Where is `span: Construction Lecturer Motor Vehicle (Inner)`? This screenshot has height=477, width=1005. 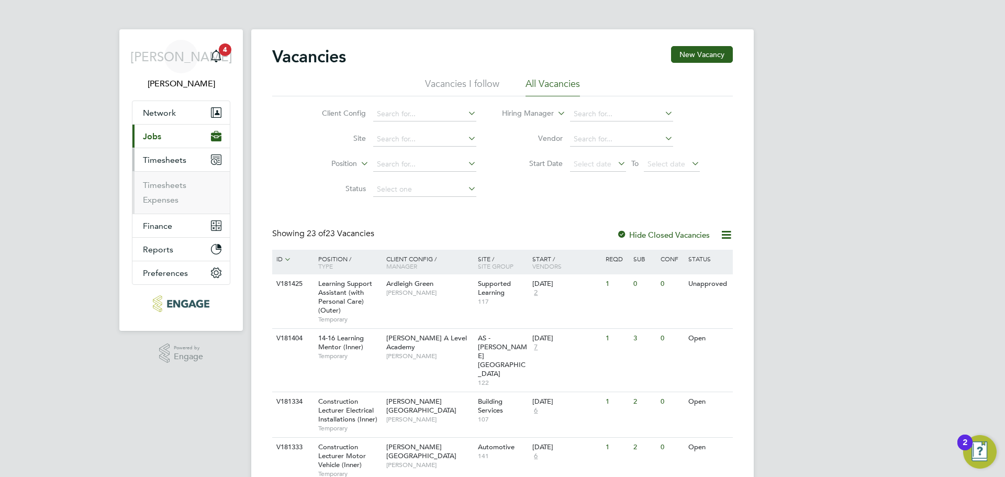
span: Construction Lecturer Motor Vehicle (Inner) is located at coordinates (342, 455).